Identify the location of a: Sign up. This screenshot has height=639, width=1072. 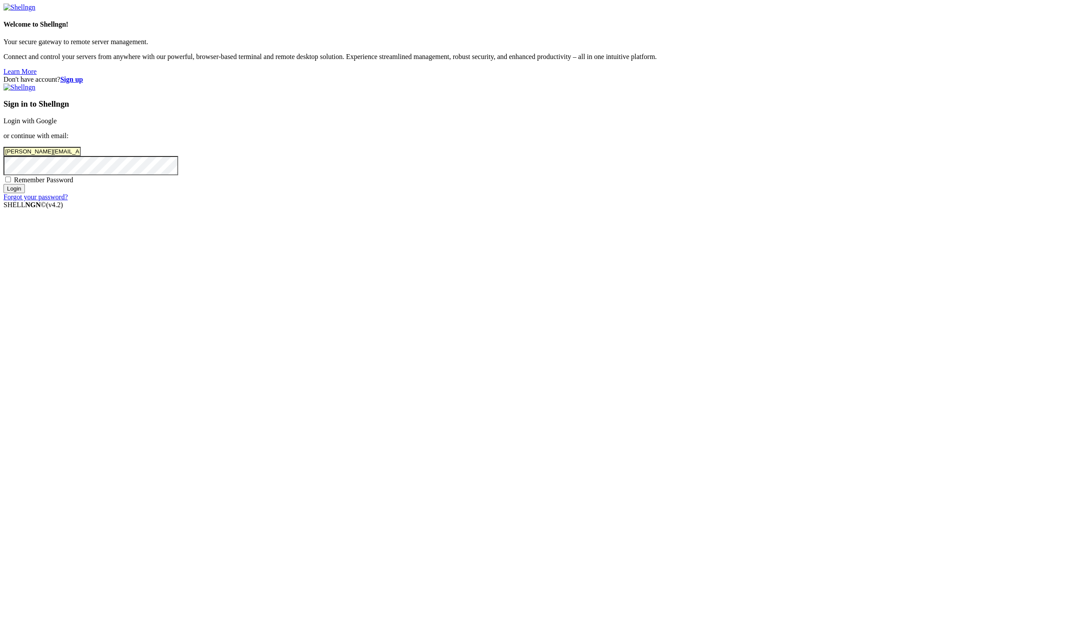
(72, 79).